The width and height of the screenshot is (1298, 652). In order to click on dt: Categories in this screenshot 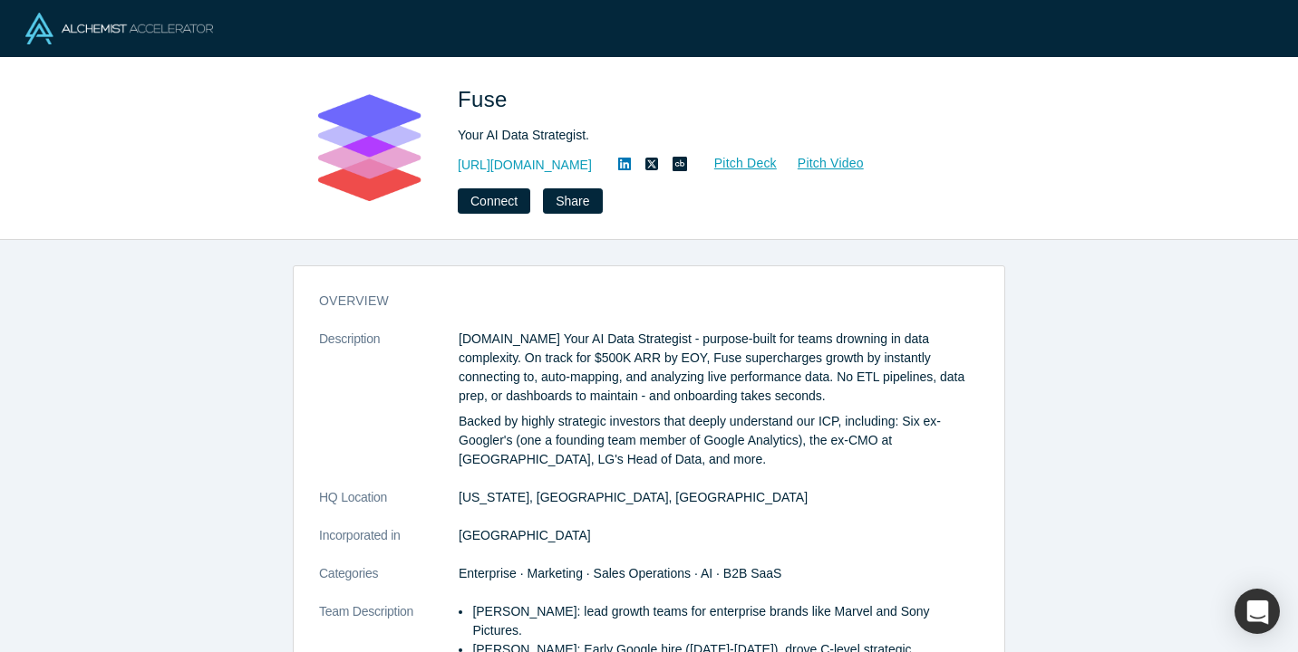, I will do `click(389, 584)`.